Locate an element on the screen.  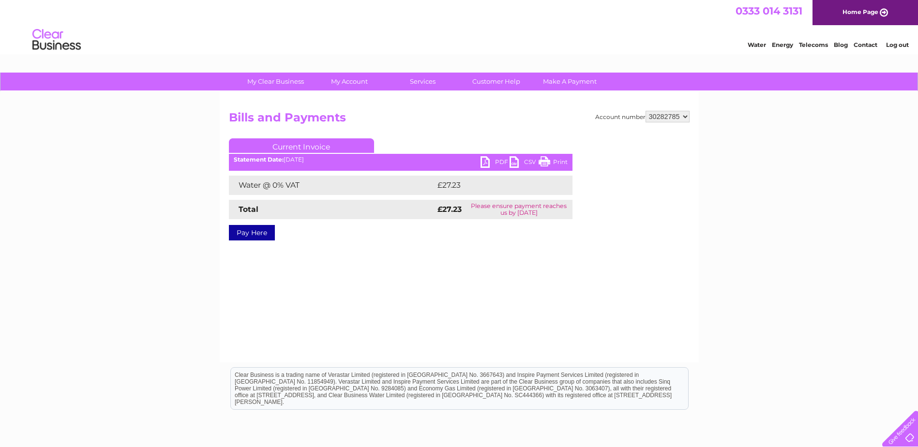
h2: Bills and Payments is located at coordinates (459, 120).